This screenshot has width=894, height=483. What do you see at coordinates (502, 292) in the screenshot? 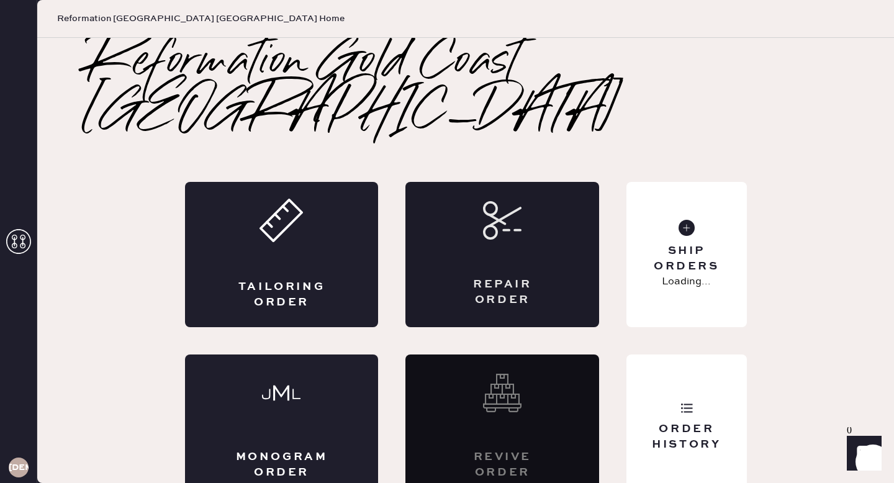
I see `div: Repair Order` at bounding box center [502, 292].